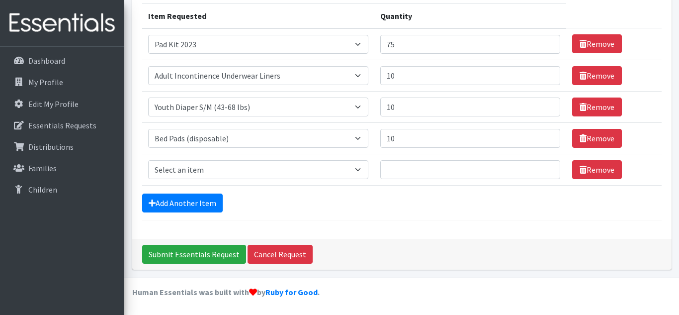 This screenshot has width=679, height=315. I want to click on a: Families, so click(62, 168).